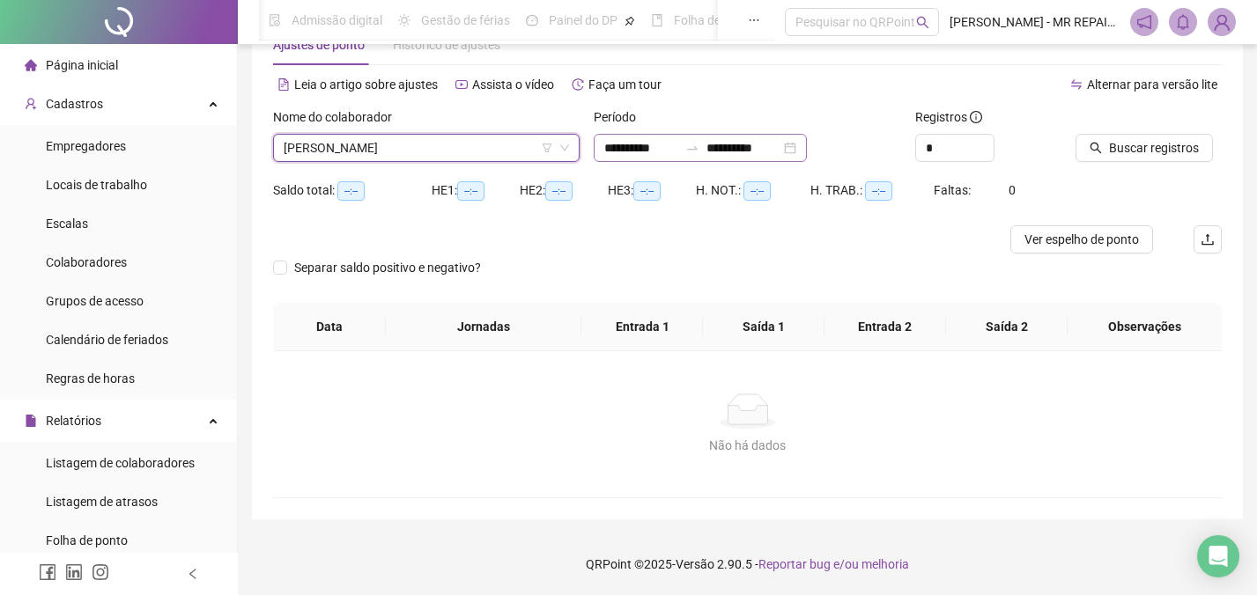 The width and height of the screenshot is (1257, 595). I want to click on span: ALLAN ABAT, so click(426, 148).